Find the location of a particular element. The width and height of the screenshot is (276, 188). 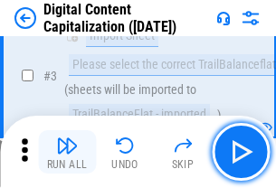

img: Undo is located at coordinates (125, 146).